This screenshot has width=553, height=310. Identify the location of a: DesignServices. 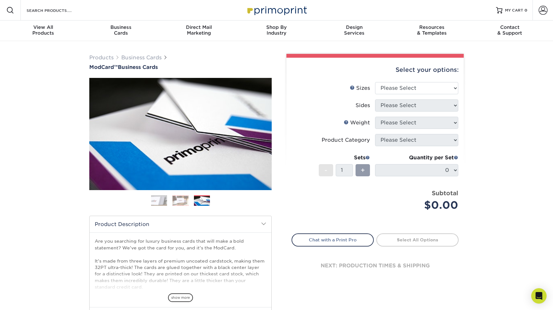
(354, 31).